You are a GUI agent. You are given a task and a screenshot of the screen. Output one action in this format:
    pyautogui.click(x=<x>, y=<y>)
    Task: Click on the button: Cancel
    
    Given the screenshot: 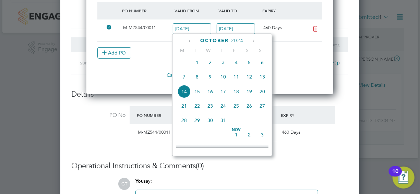 What is the action you would take?
    pyautogui.click(x=174, y=75)
    